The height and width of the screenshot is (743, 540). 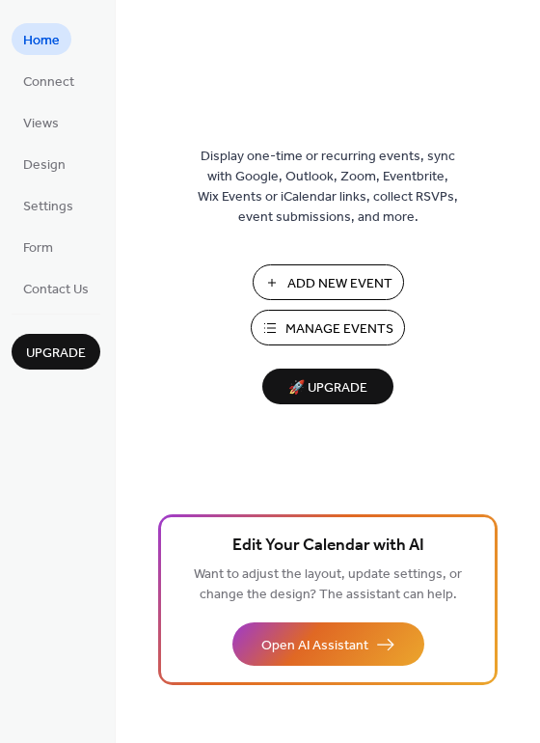 I want to click on a: Views, so click(x=41, y=122).